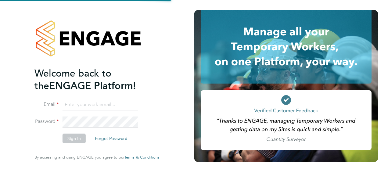 This screenshot has height=172, width=388. What do you see at coordinates (142, 157) in the screenshot?
I see `a: Terms & Conditions` at bounding box center [142, 157].